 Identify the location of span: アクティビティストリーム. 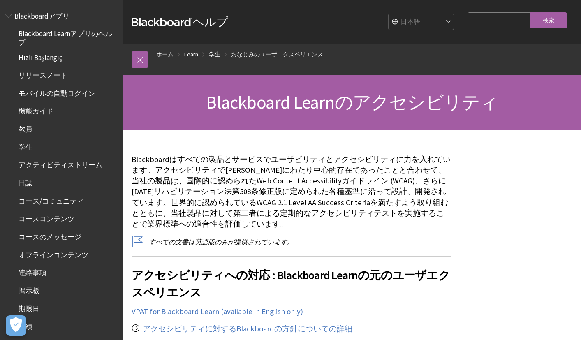
(60, 164).